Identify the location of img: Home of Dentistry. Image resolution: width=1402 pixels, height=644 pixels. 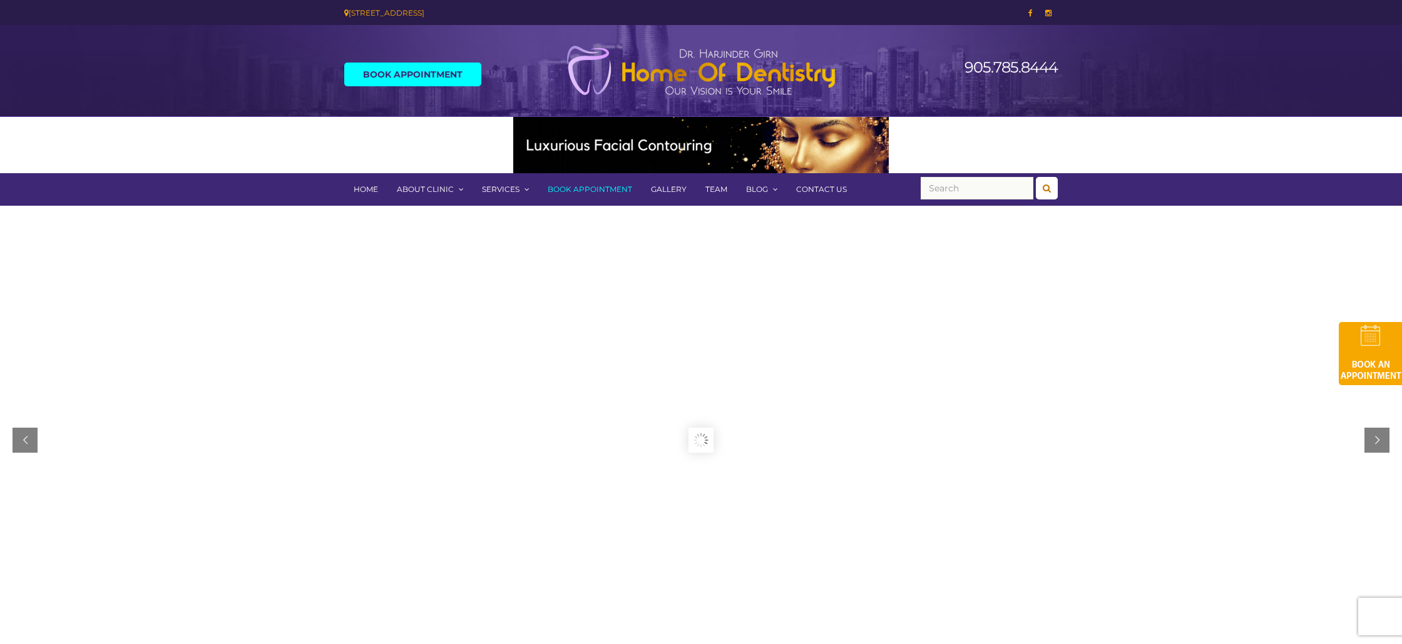
(701, 71).